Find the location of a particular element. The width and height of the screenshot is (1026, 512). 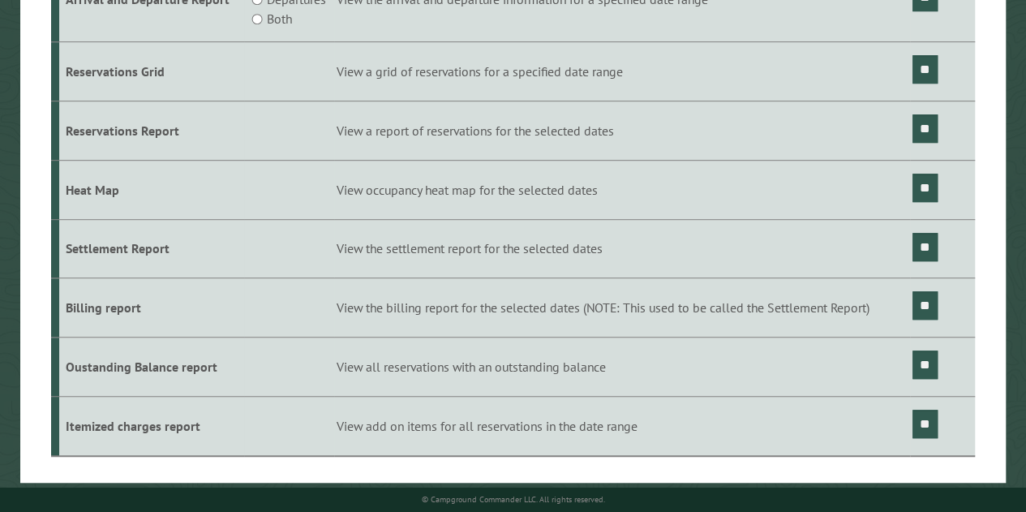

td: Billing report is located at coordinates (152, 308).